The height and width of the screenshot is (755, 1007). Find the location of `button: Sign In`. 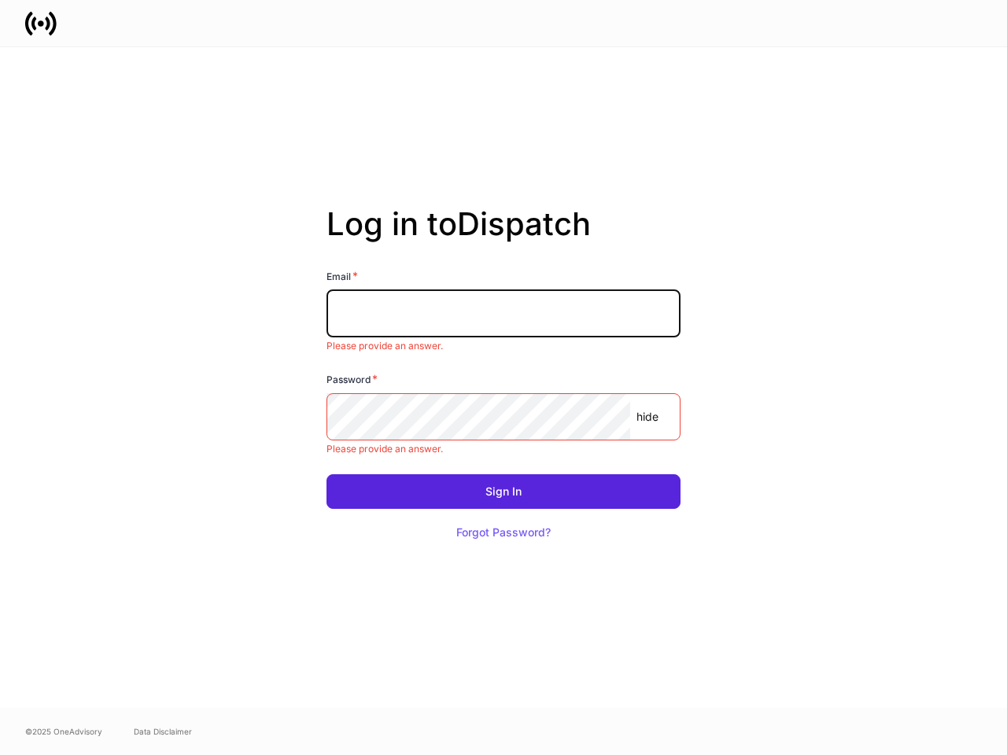

button: Sign In is located at coordinates (503, 492).